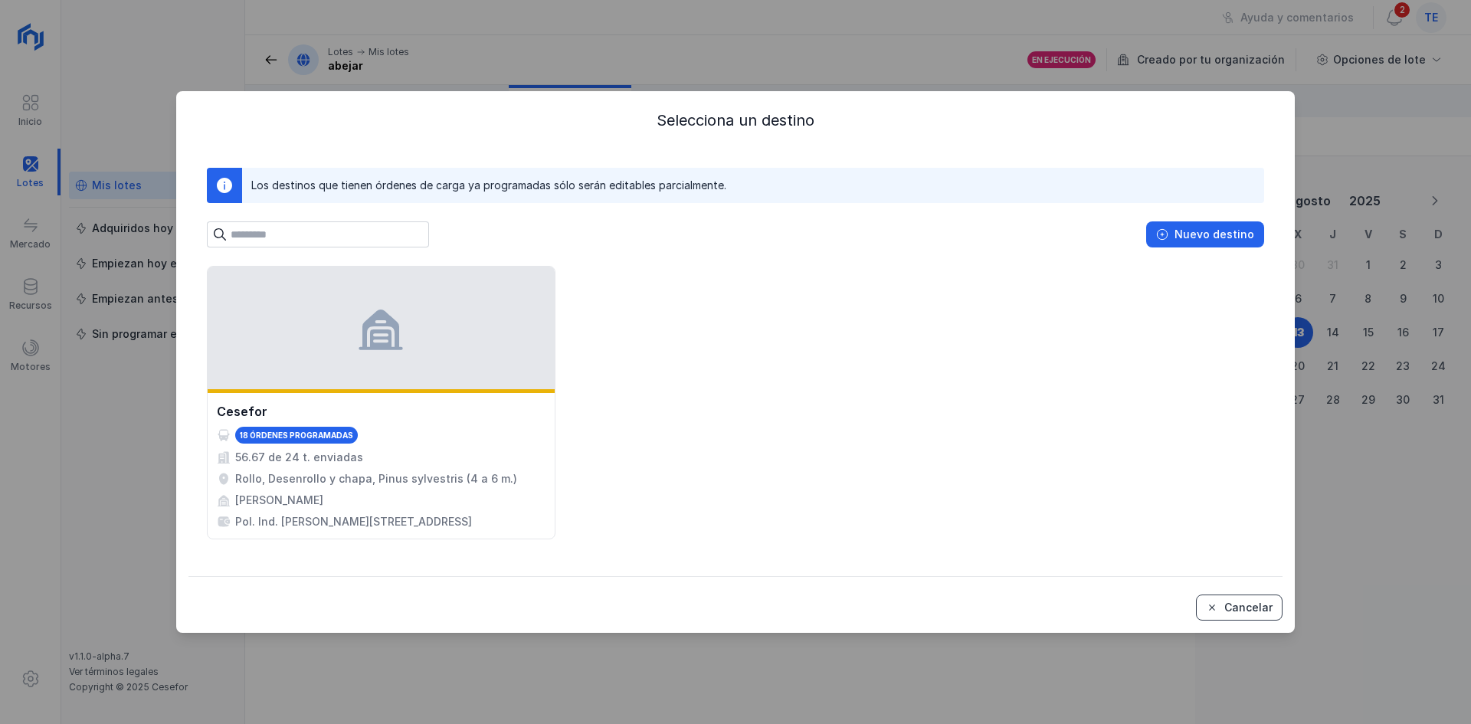  What do you see at coordinates (735, 120) in the screenshot?
I see `div: Selecciona un destino` at bounding box center [735, 120].